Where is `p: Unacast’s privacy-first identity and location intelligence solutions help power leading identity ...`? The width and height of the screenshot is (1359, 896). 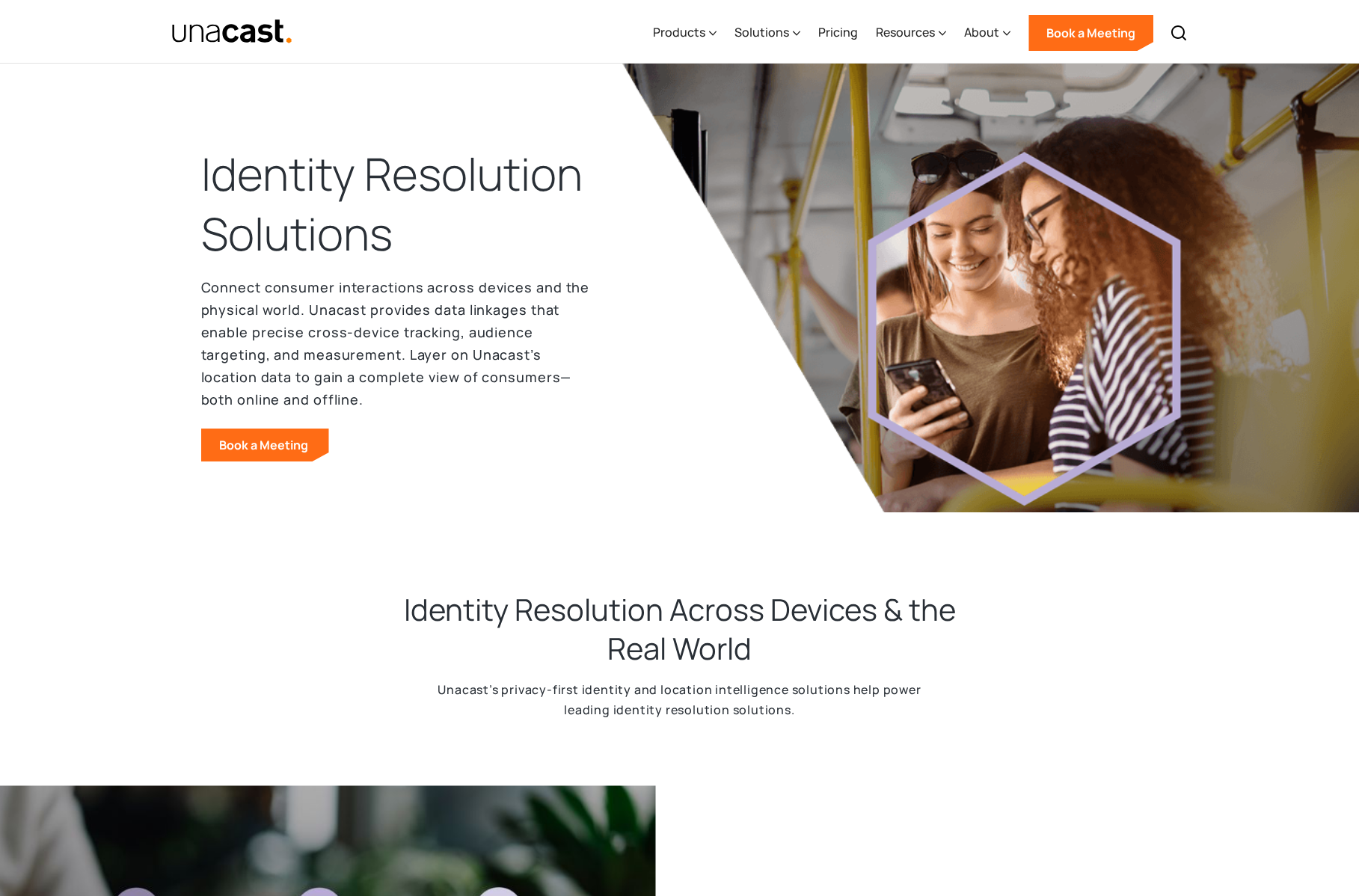
p: Unacast’s privacy-first identity and location intelligence solutions help power leading identity ... is located at coordinates (680, 699).